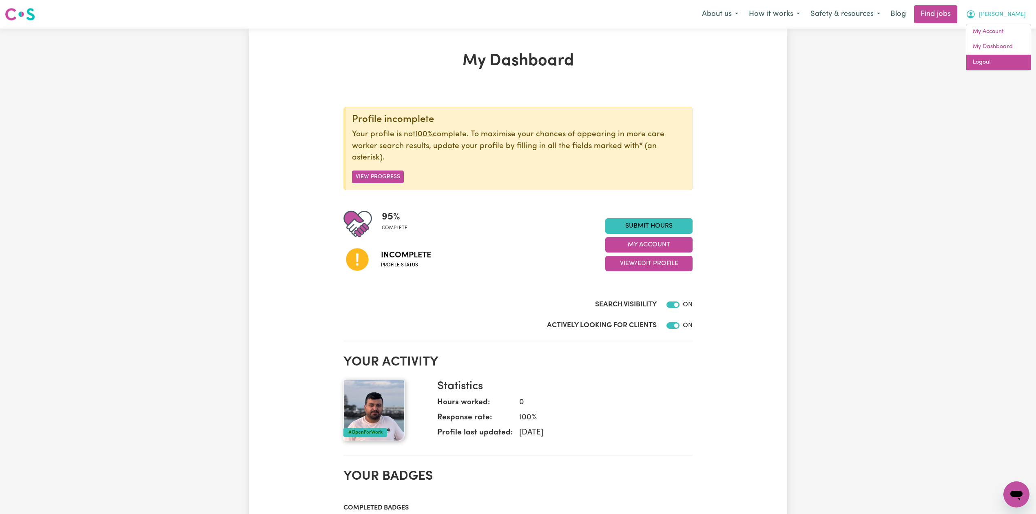 The width and height of the screenshot is (1036, 514). Describe the element at coordinates (424, 134) in the screenshot. I see `u: 100%` at that location.